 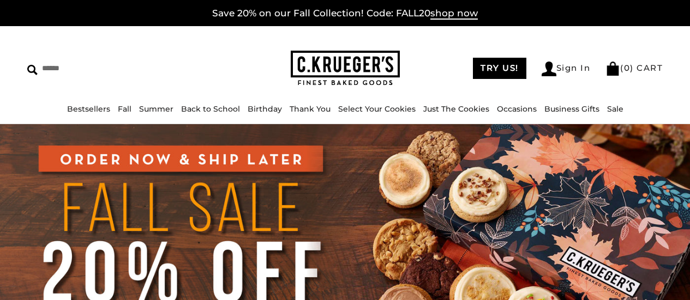 I want to click on img: Search, so click(x=32, y=70).